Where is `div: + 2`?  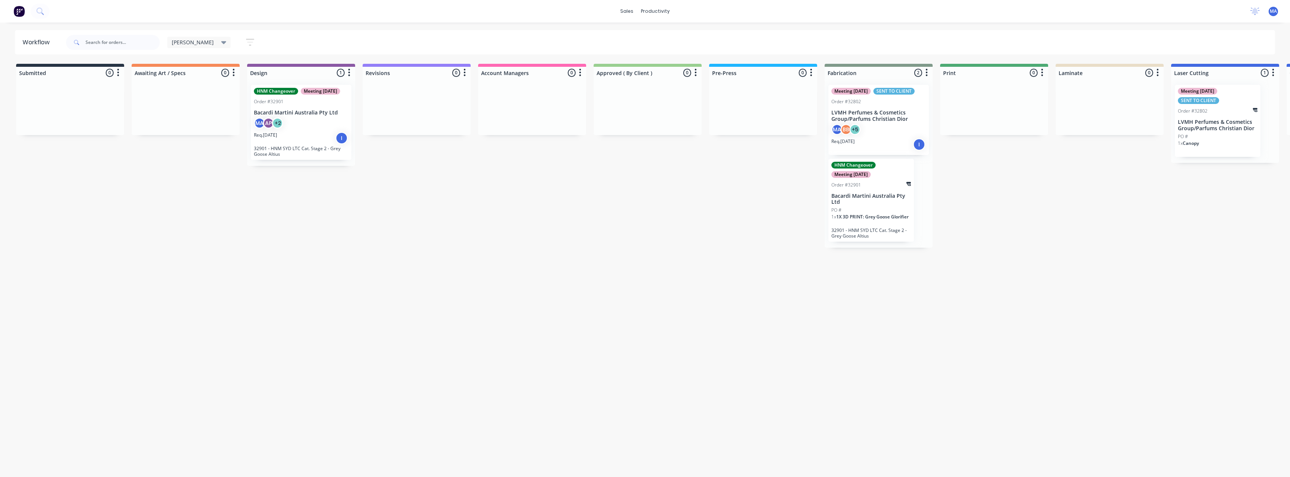 div: + 2 is located at coordinates (277, 123).